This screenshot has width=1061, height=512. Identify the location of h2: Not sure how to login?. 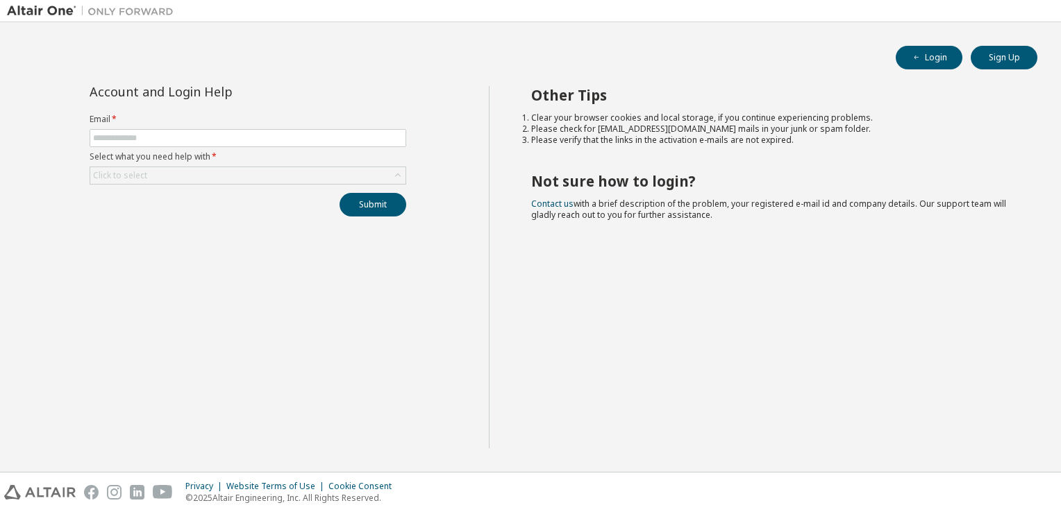
(772, 181).